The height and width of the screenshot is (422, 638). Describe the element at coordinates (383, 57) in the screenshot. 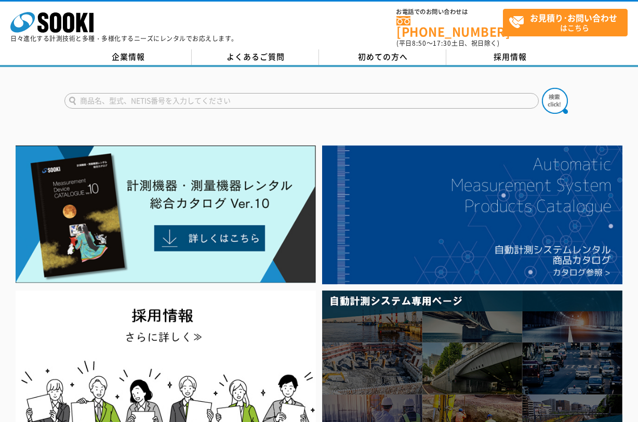

I see `span: 初めての方へ` at that location.